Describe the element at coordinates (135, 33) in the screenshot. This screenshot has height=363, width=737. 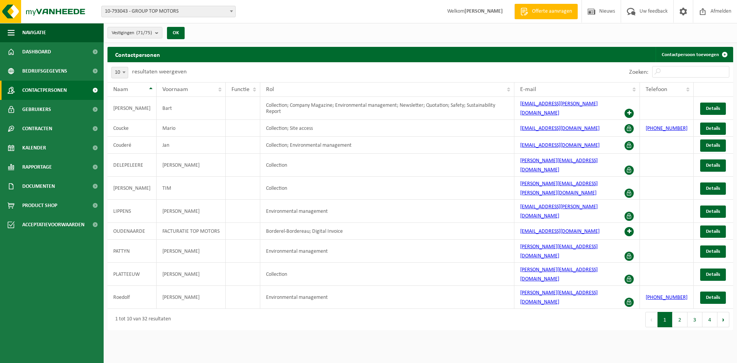
I see `button: Vestigingen(71/75)` at that location.